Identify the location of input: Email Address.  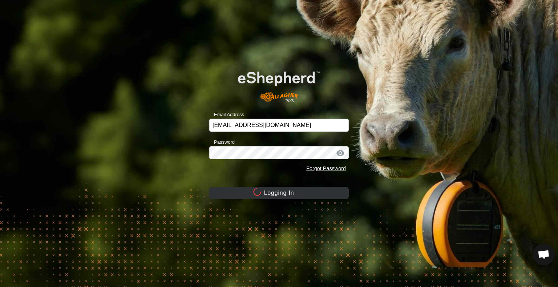
(279, 125).